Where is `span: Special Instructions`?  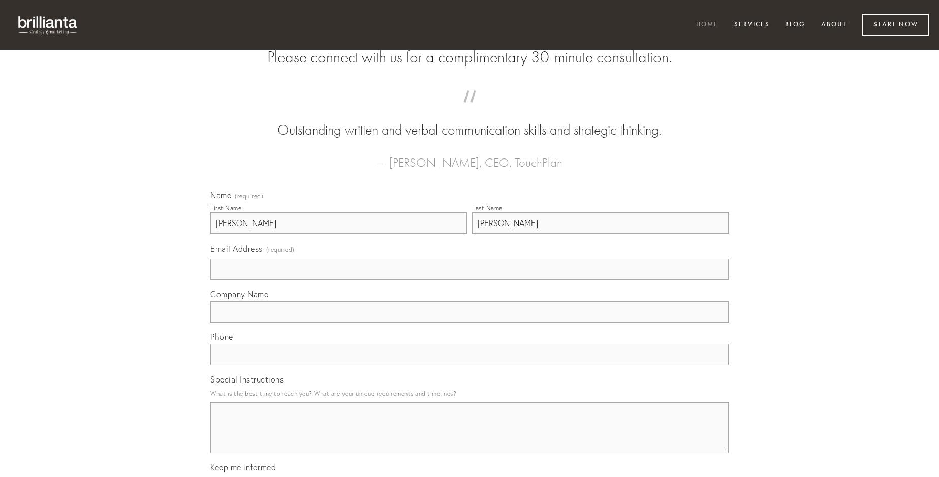 span: Special Instructions is located at coordinates (247, 379).